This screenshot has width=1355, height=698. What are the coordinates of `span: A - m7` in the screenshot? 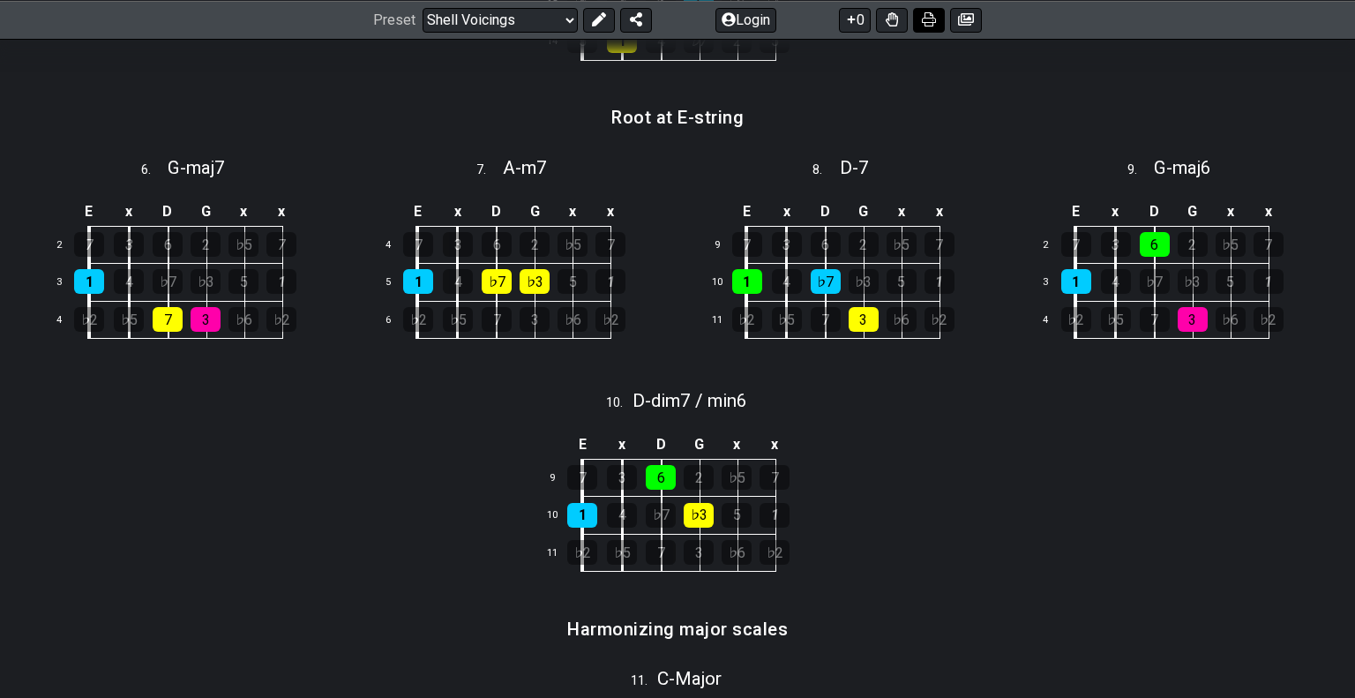 It's located at (525, 168).